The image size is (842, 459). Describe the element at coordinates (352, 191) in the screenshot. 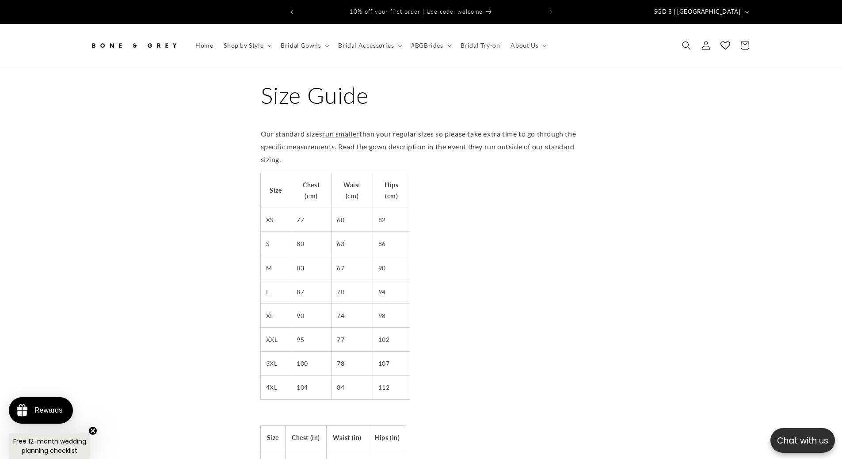

I see `th: Waist (cm)` at that location.